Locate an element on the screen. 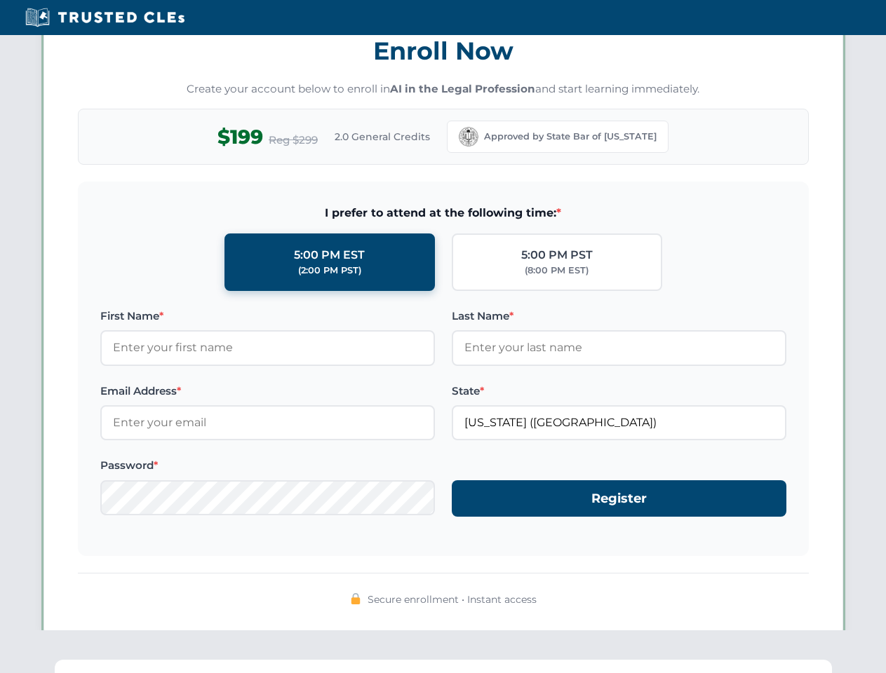  h3: Enroll Now is located at coordinates (443, 51).